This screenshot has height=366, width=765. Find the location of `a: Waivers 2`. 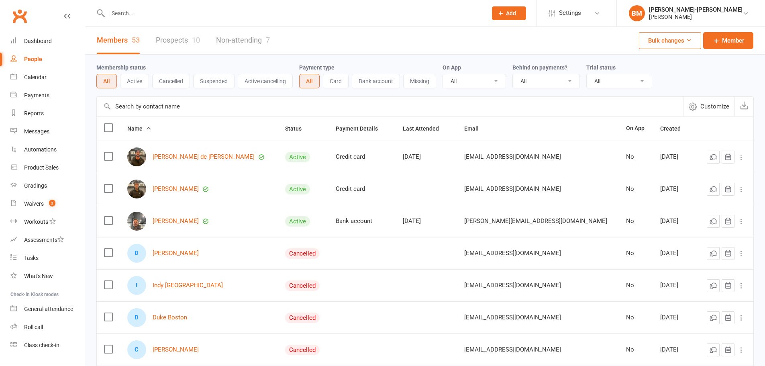

a: Waivers 2 is located at coordinates (47, 203).